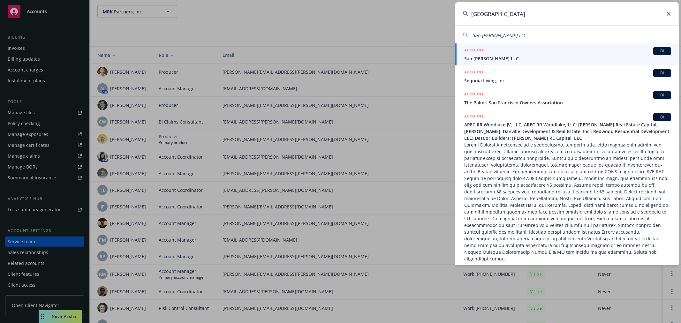 The height and width of the screenshot is (323, 681). What do you see at coordinates (567, 98) in the screenshot?
I see `a: ACCOUNTBIThe Palm's San Francisco Owners Association` at bounding box center [567, 98].